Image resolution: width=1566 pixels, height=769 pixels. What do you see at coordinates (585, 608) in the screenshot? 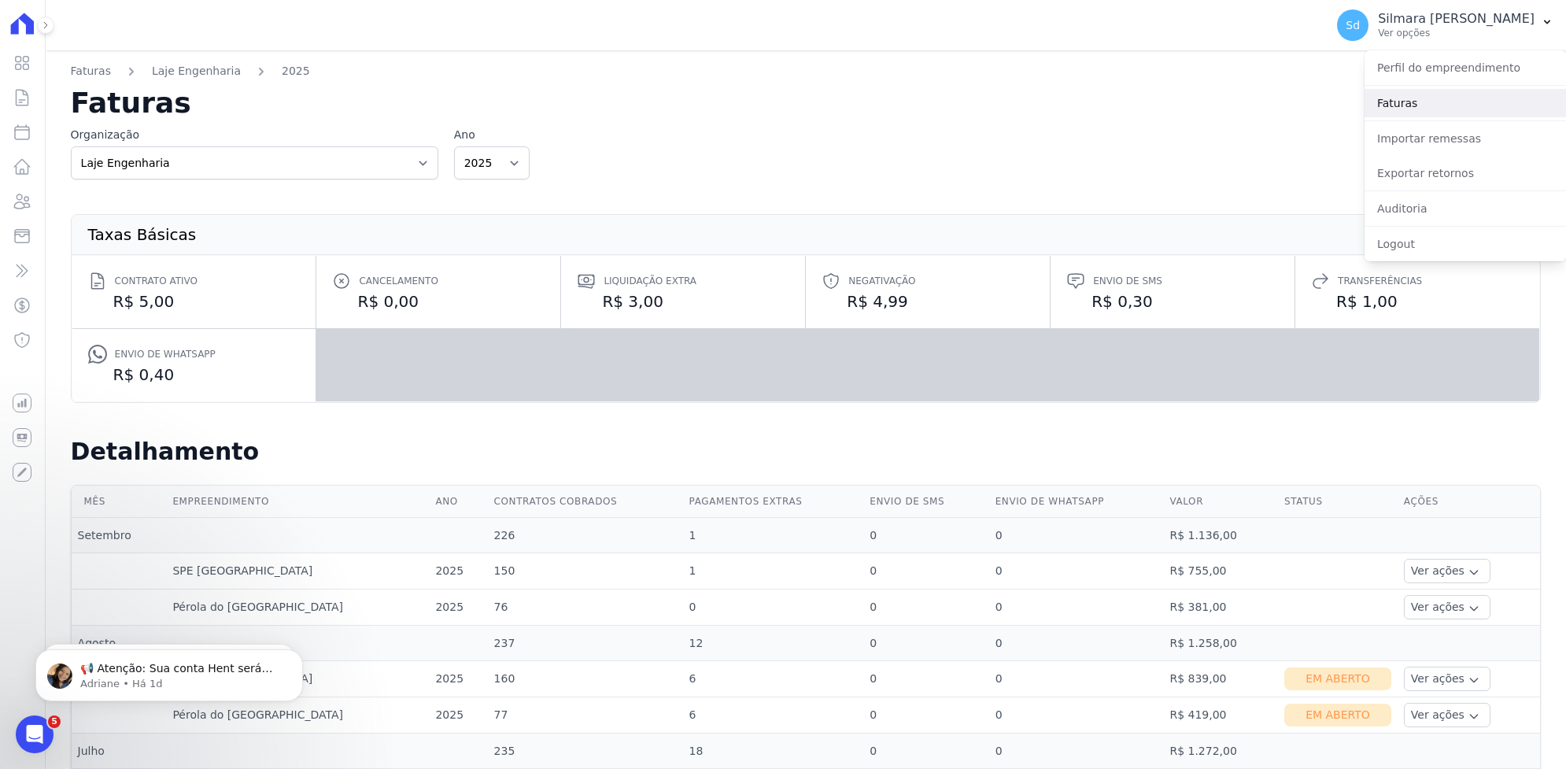
I see `td: 76` at bounding box center [585, 608].